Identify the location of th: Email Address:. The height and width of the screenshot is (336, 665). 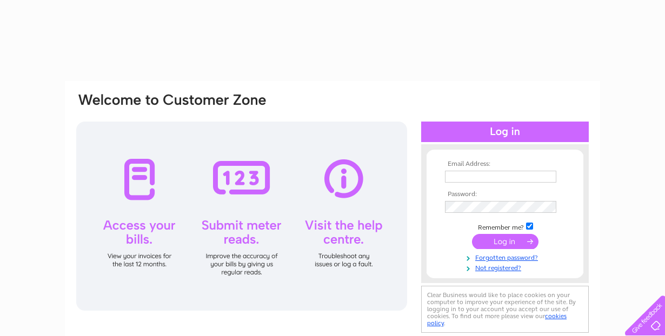
(505, 164).